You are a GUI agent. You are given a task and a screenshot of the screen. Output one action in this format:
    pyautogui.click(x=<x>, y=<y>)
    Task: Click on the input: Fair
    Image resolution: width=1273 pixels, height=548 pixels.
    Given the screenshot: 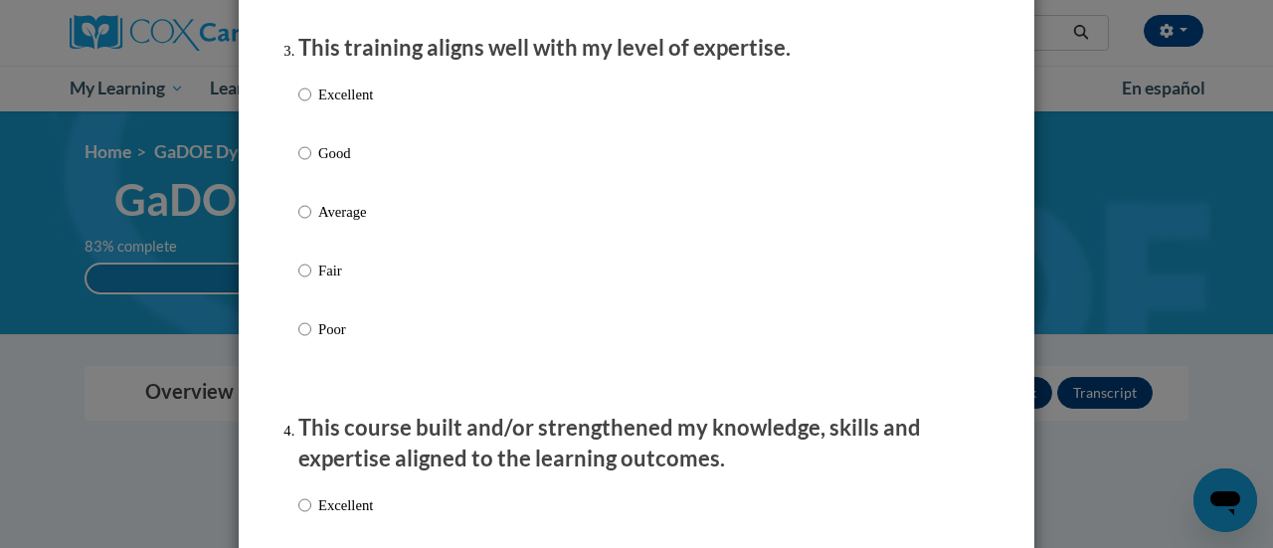 What is the action you would take?
    pyautogui.click(x=304, y=270)
    